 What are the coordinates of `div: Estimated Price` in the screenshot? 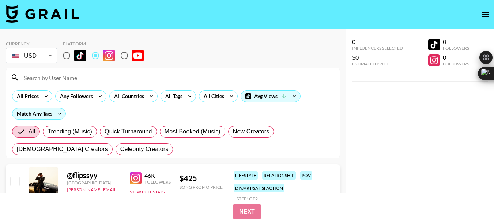 It's located at (378, 64).